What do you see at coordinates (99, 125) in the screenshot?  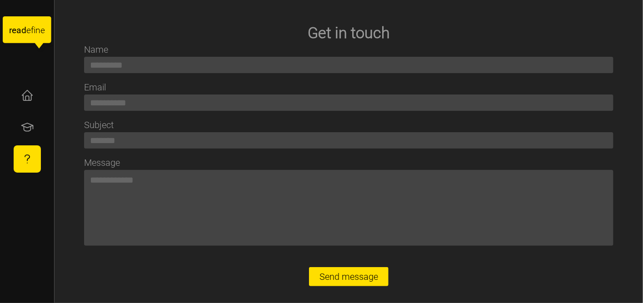 I see `label: Subject` at bounding box center [99, 125].